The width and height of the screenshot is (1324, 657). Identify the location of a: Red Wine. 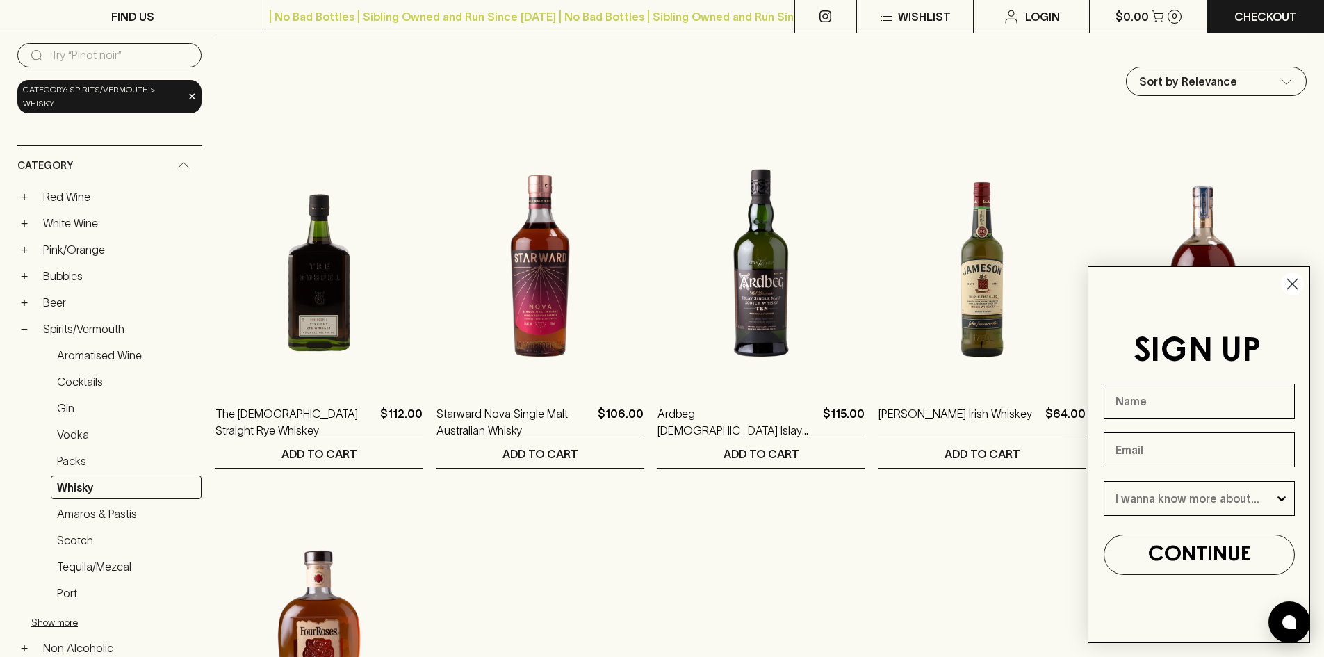
(119, 197).